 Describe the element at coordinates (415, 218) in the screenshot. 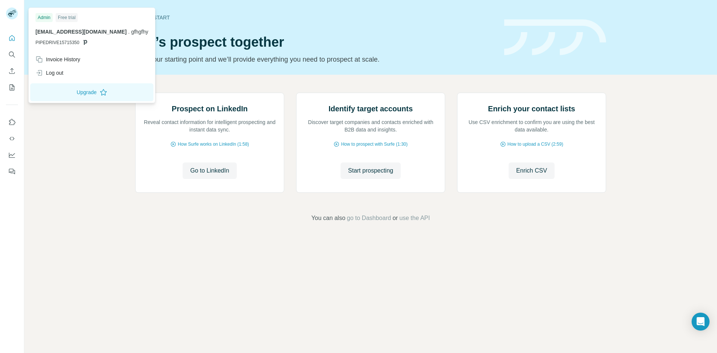

I see `button: use the API` at that location.